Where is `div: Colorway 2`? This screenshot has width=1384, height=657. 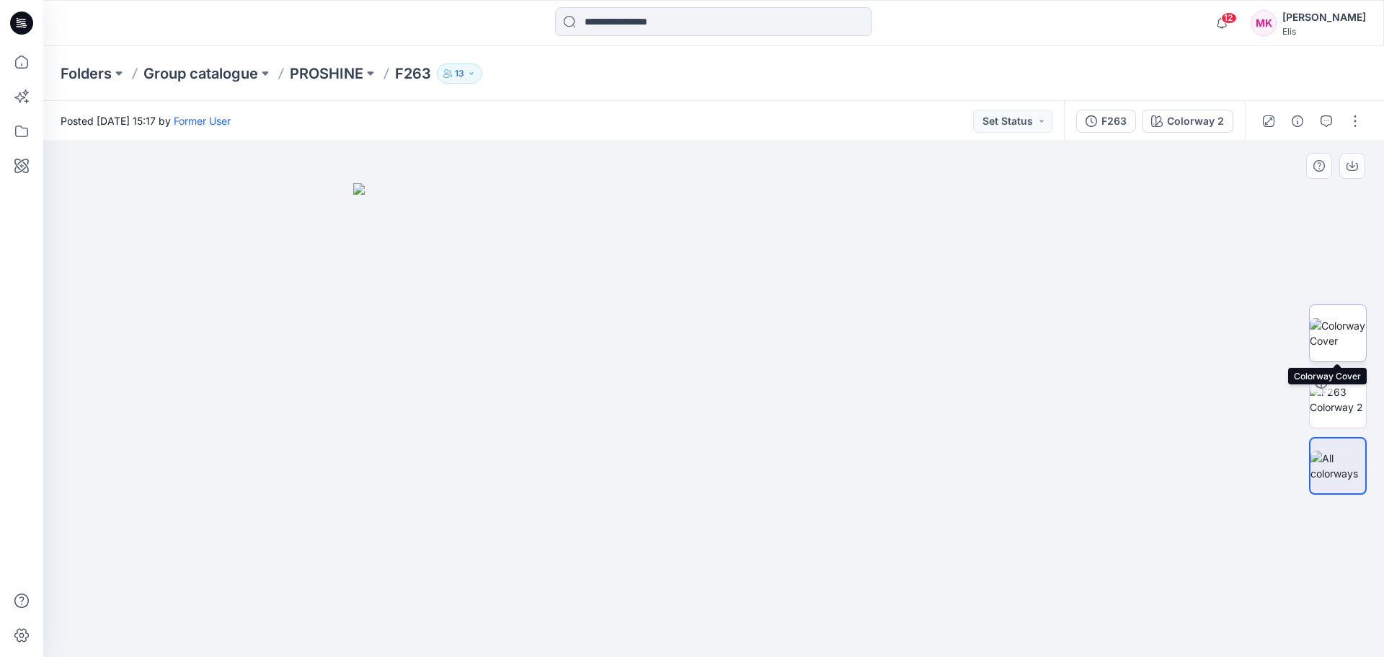 div: Colorway 2 is located at coordinates (1195, 121).